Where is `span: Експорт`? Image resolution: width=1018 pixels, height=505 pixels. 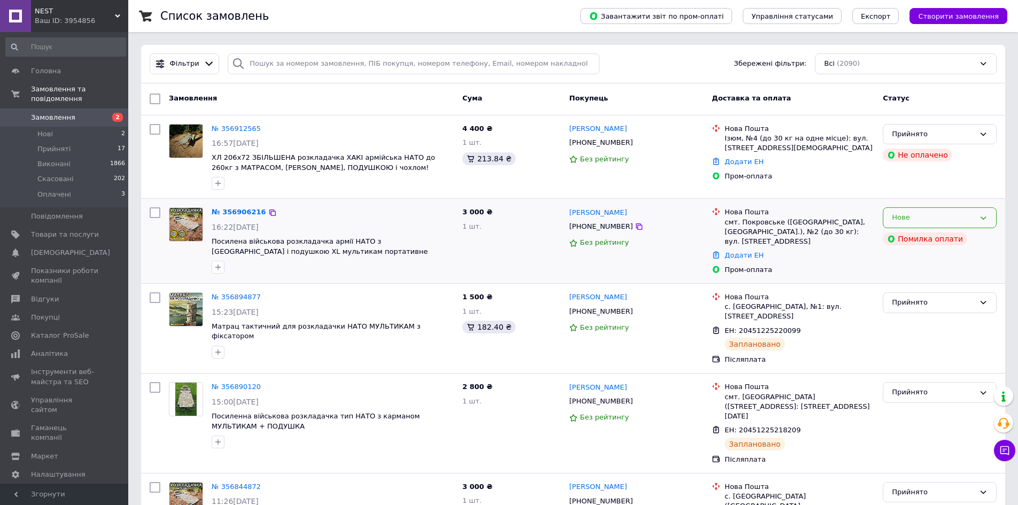 span: Експорт is located at coordinates (876, 16).